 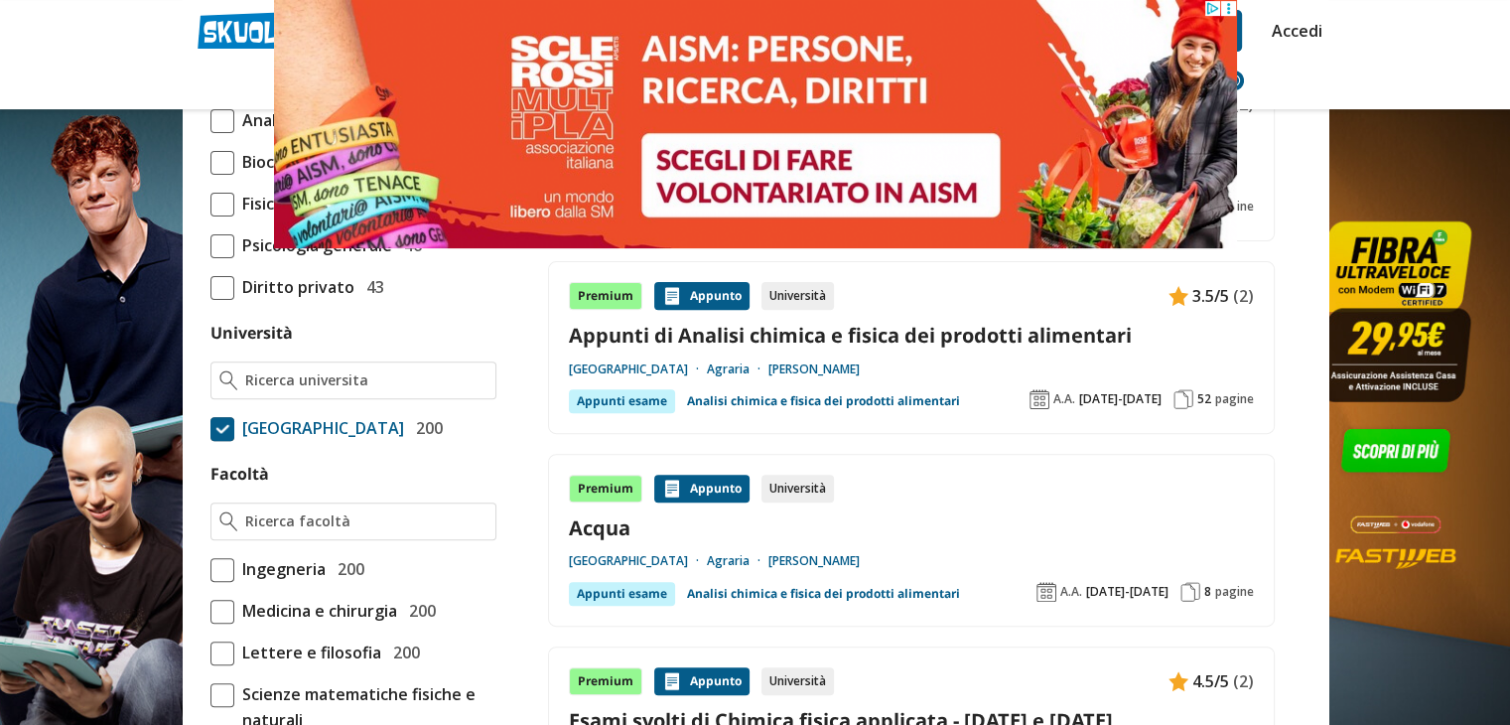 I want to click on span: 8, so click(x=1207, y=592).